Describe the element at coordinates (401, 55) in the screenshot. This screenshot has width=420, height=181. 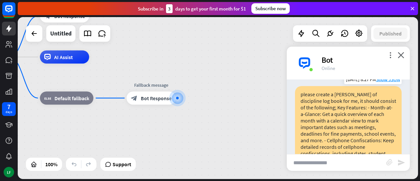
I see `i: close` at that location.